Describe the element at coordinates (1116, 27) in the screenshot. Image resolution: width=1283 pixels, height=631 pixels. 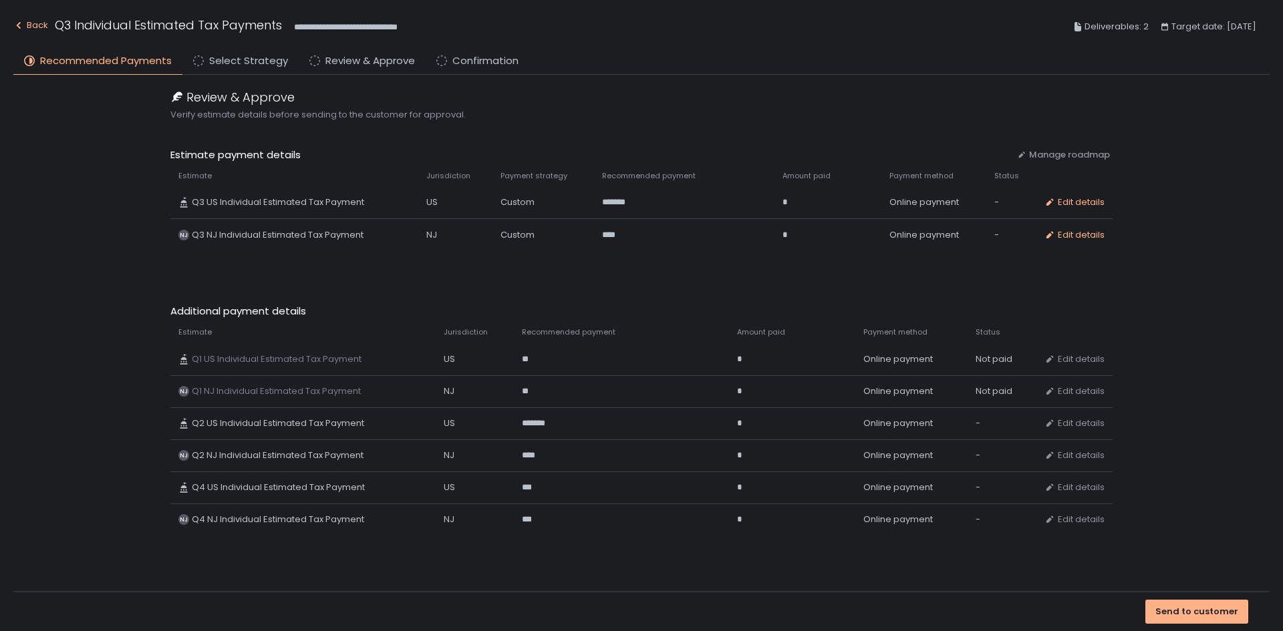
I see `span: Deliverables: 2` at that location.